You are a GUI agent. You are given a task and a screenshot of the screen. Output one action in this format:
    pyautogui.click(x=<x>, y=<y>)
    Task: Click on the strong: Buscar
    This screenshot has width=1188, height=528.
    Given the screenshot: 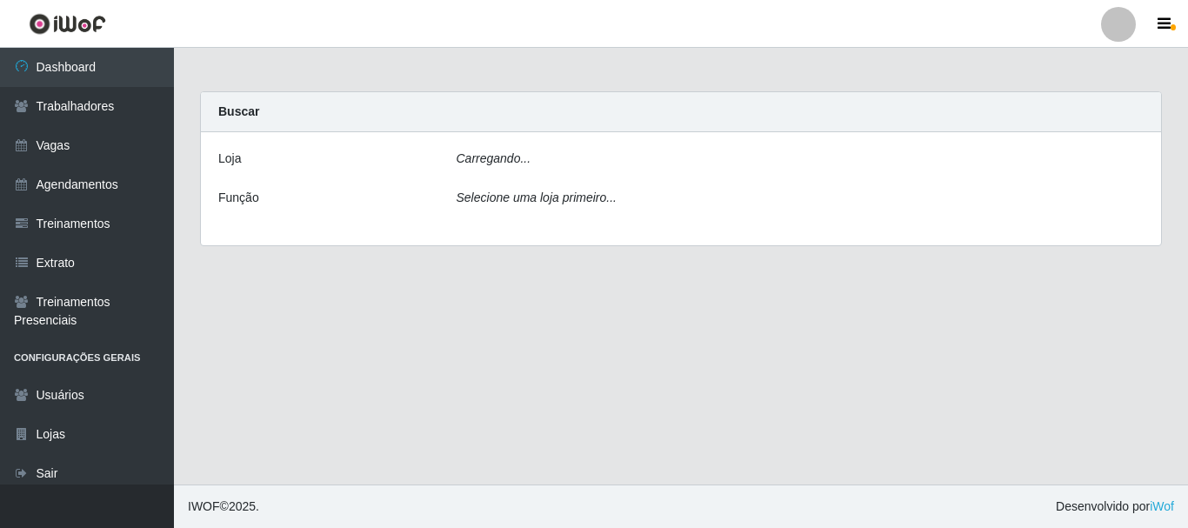 What is the action you would take?
    pyautogui.click(x=238, y=111)
    